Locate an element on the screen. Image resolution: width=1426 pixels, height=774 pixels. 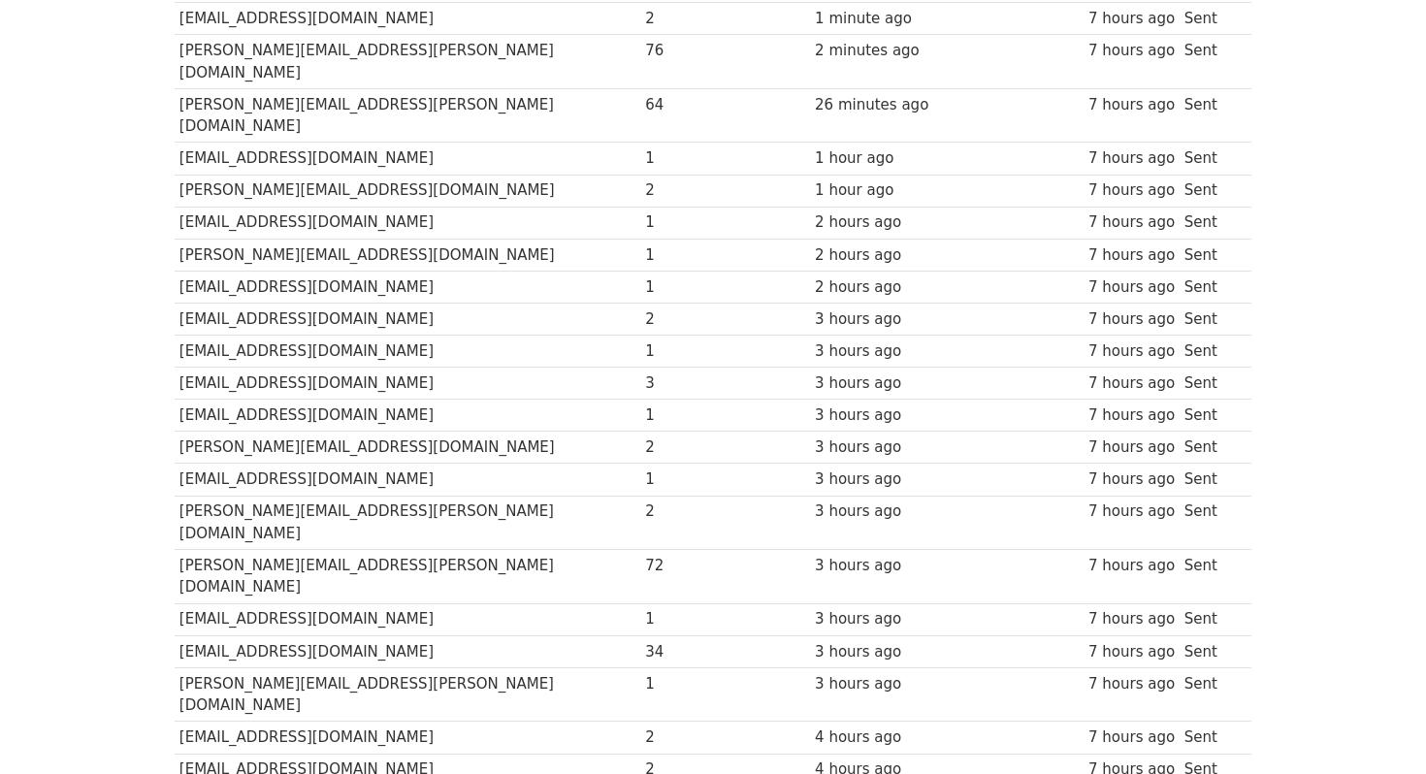
div: 34 is located at coordinates (684, 652).